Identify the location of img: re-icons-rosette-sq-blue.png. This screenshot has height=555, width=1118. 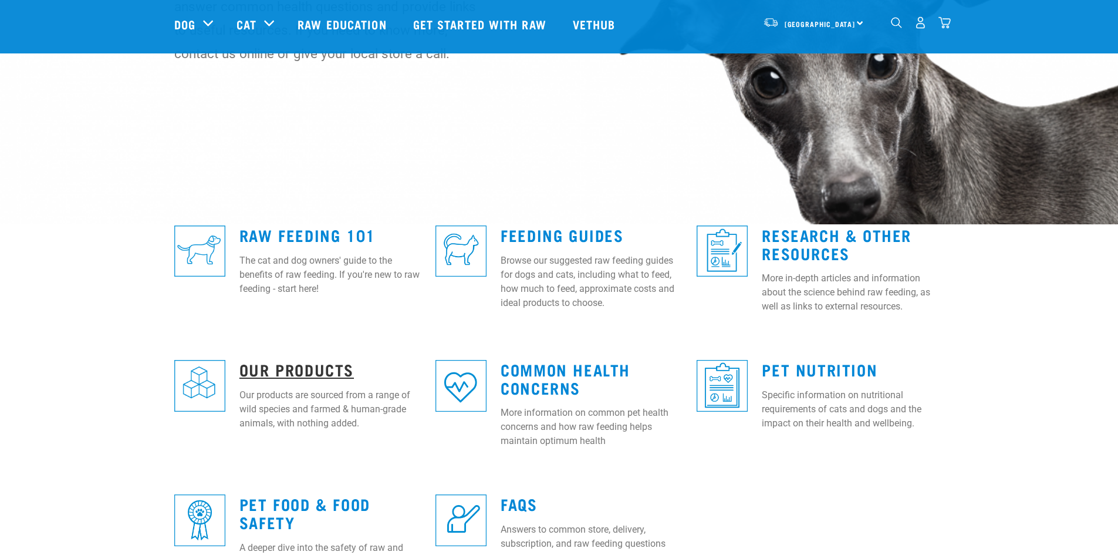
(200, 519).